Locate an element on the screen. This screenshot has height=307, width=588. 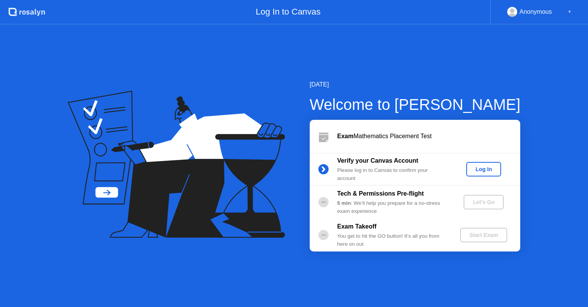
div: Start Exam is located at coordinates (484, 235).